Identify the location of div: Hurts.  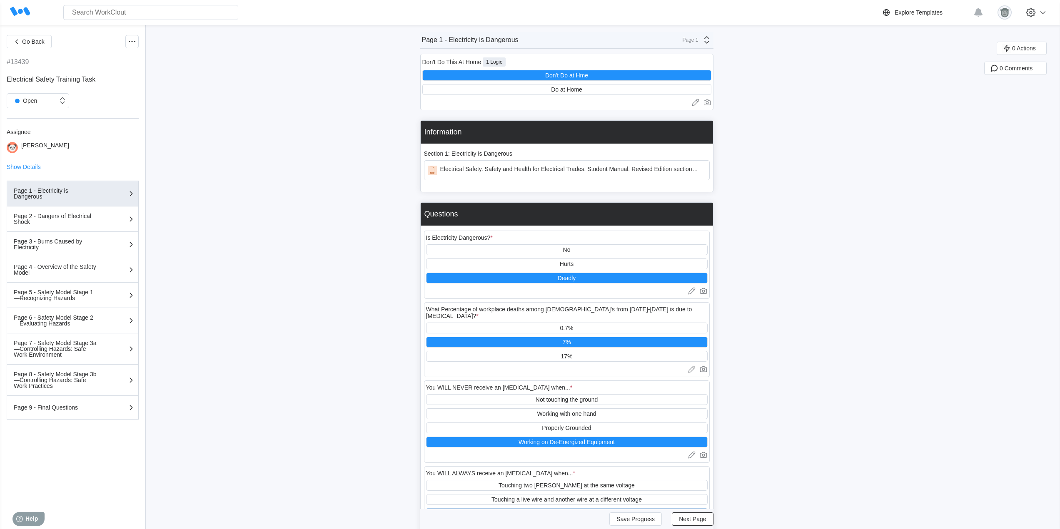
(566, 264).